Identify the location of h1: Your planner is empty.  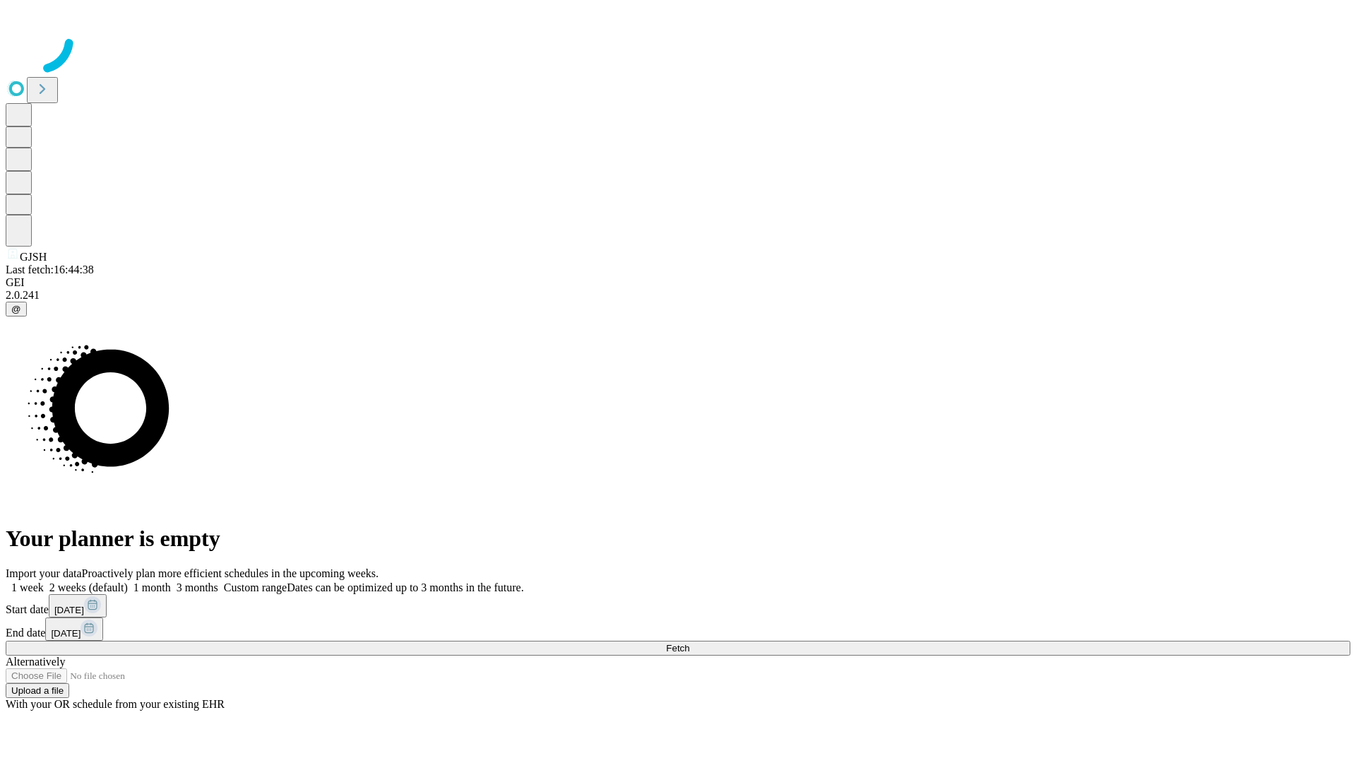
(678, 538).